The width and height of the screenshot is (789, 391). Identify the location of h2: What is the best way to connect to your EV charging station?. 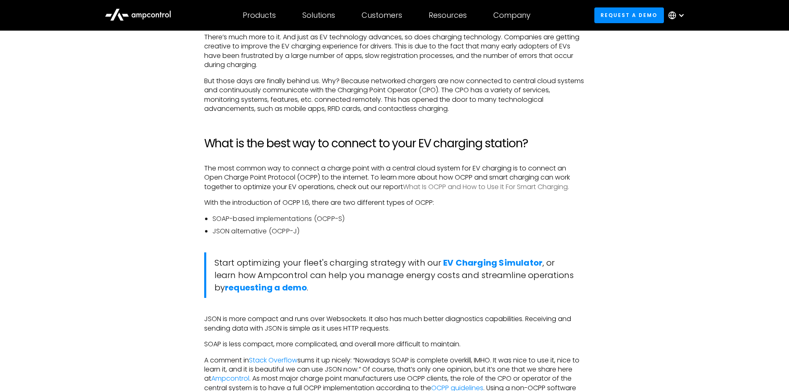
(395, 144).